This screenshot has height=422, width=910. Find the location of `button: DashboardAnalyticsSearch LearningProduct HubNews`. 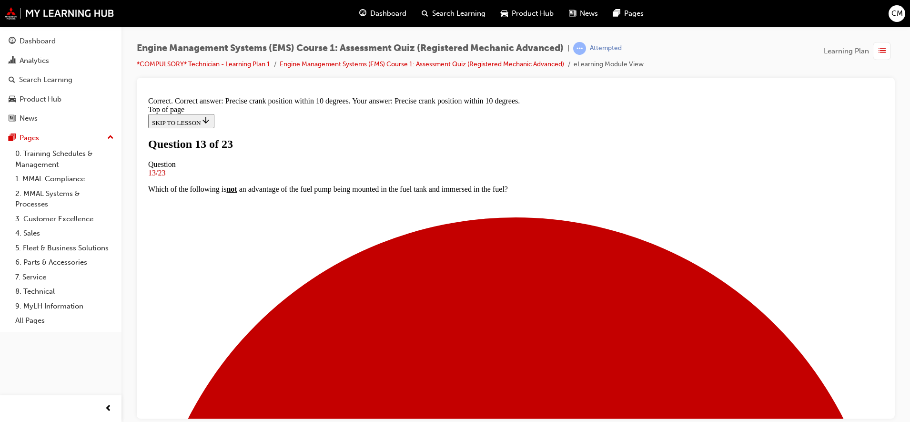

button: DashboardAnalyticsSearch LearningProduct HubNews is located at coordinates (61, 80).